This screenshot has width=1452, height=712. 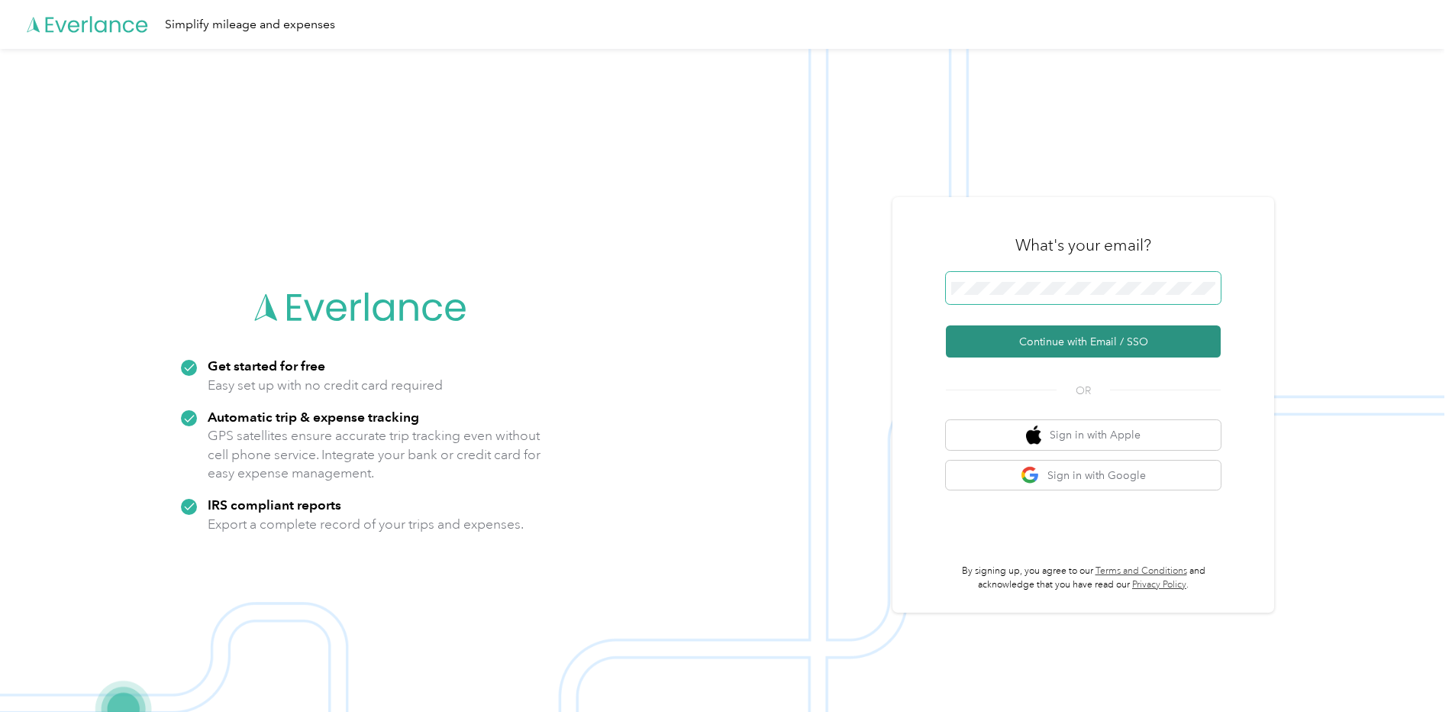 What do you see at coordinates (366, 524) in the screenshot?
I see `p: Export a complete record of your trips and expenses.` at bounding box center [366, 524].